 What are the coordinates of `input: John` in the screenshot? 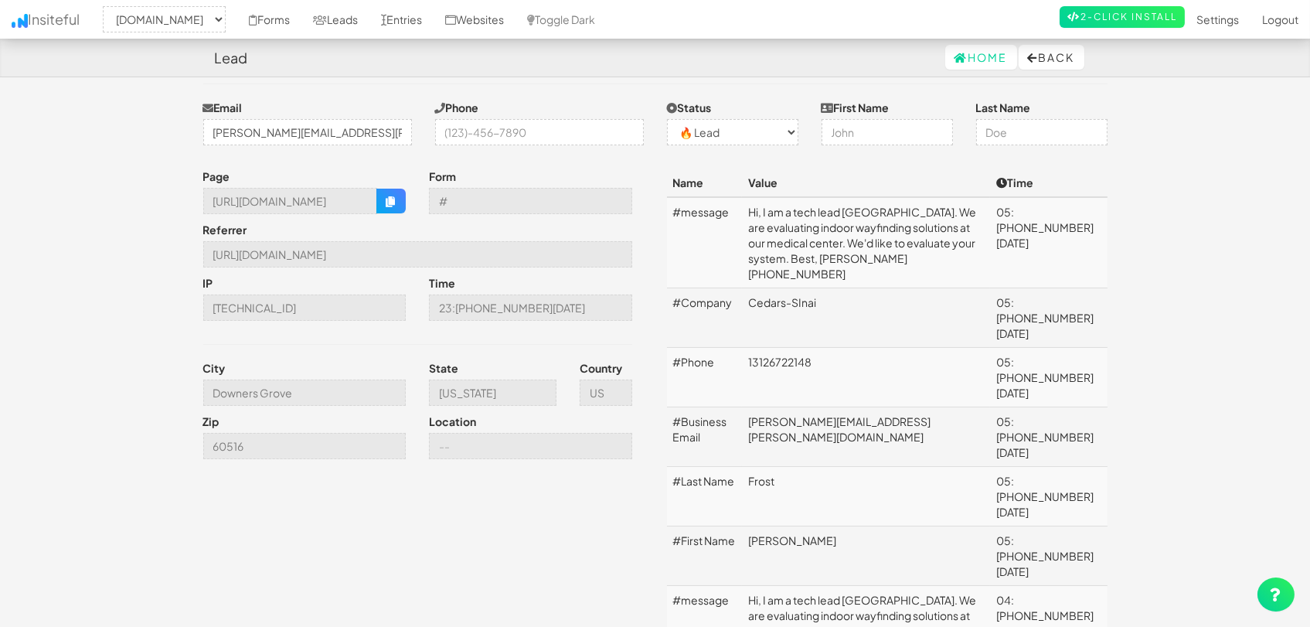 It's located at (887, 132).